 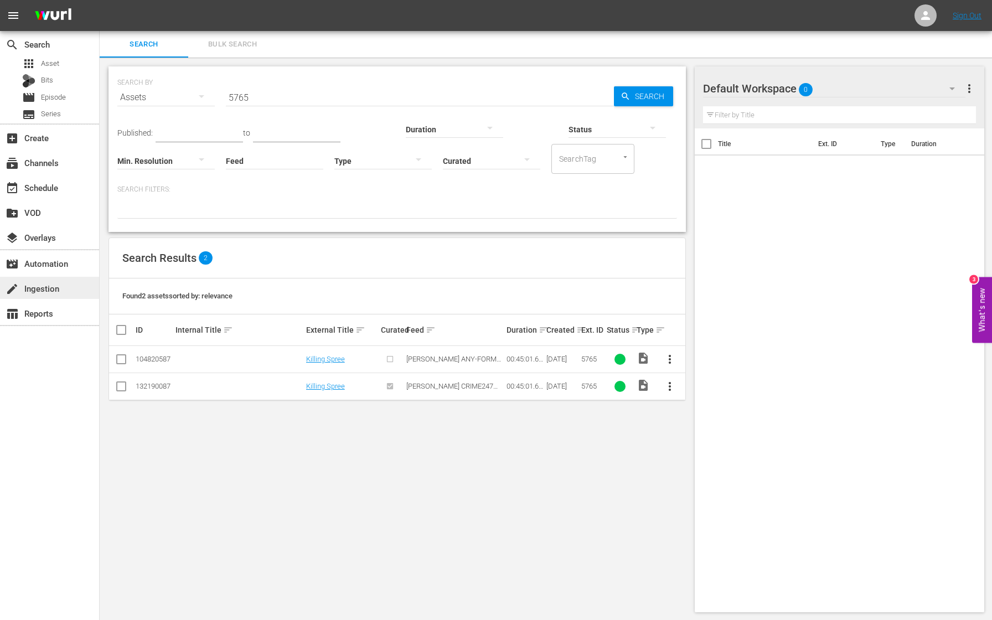 I want to click on div: External Title, so click(x=342, y=330).